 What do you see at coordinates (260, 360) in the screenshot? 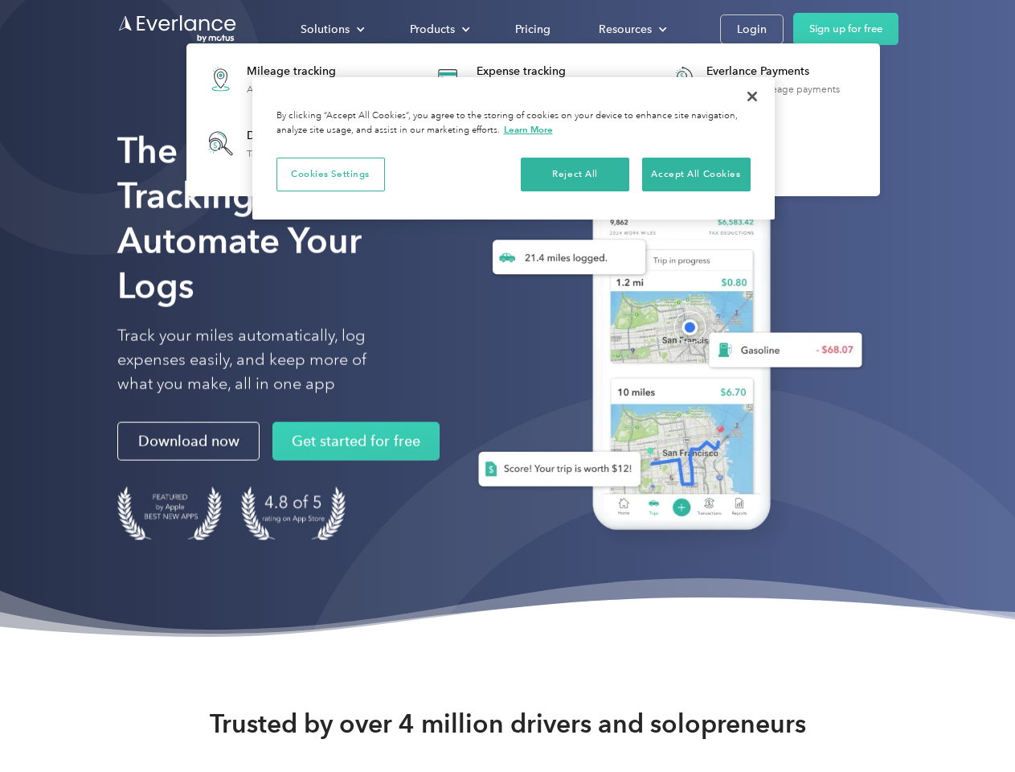
I see `p: Track your miles automatically, log expenses easily, and keep more of what you make, all in one app` at bounding box center [260, 360].